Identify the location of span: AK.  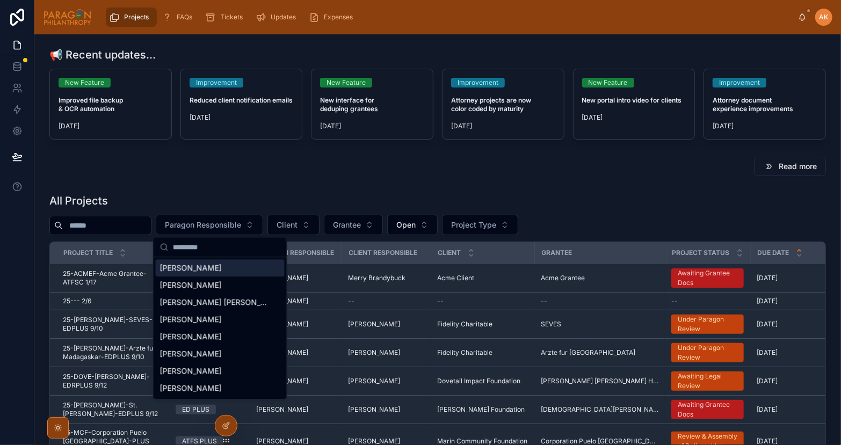
(823, 17).